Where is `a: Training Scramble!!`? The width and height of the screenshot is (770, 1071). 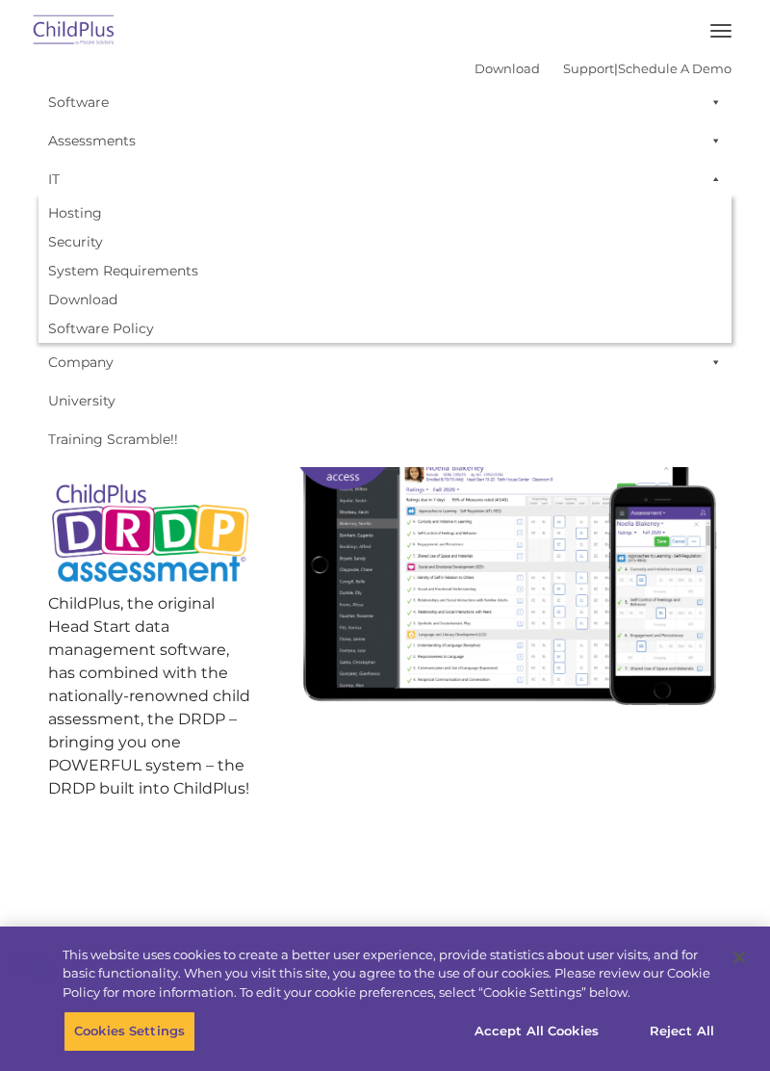
a: Training Scramble!! is located at coordinates (385, 439).